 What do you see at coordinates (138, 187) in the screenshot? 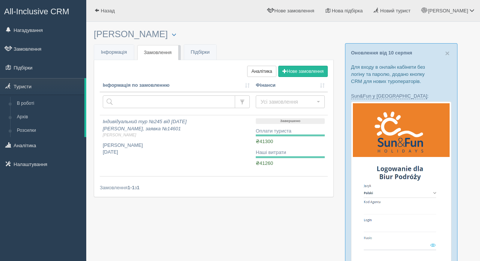
I see `b: 1` at bounding box center [138, 187].